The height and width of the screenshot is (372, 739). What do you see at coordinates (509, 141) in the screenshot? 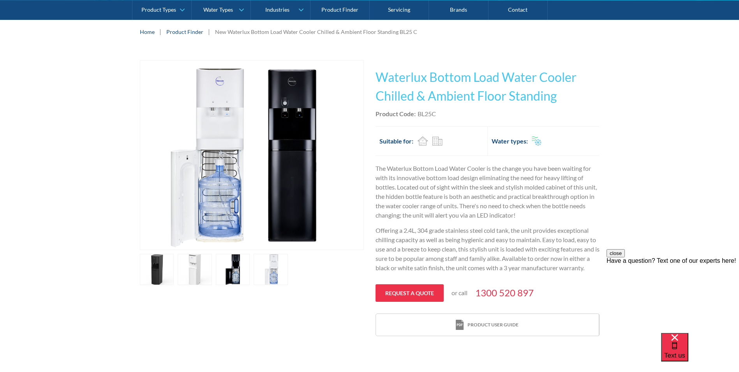
I see `h2: Water types:` at bounding box center [509, 141].